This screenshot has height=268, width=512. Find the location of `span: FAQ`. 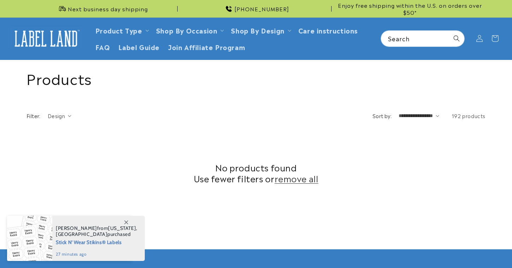

span: FAQ is located at coordinates (103, 47).